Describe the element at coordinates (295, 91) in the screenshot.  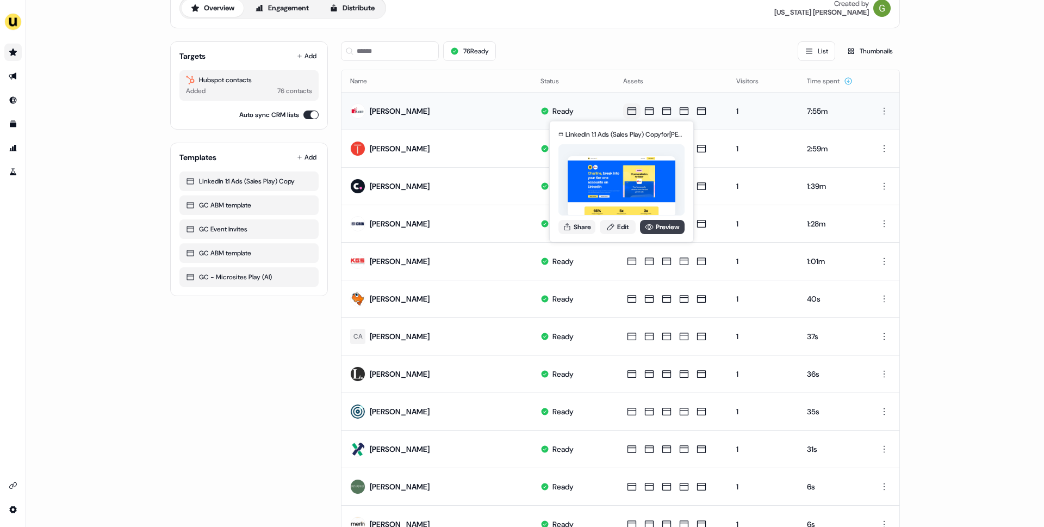
I see `div: 76 contacts` at that location.